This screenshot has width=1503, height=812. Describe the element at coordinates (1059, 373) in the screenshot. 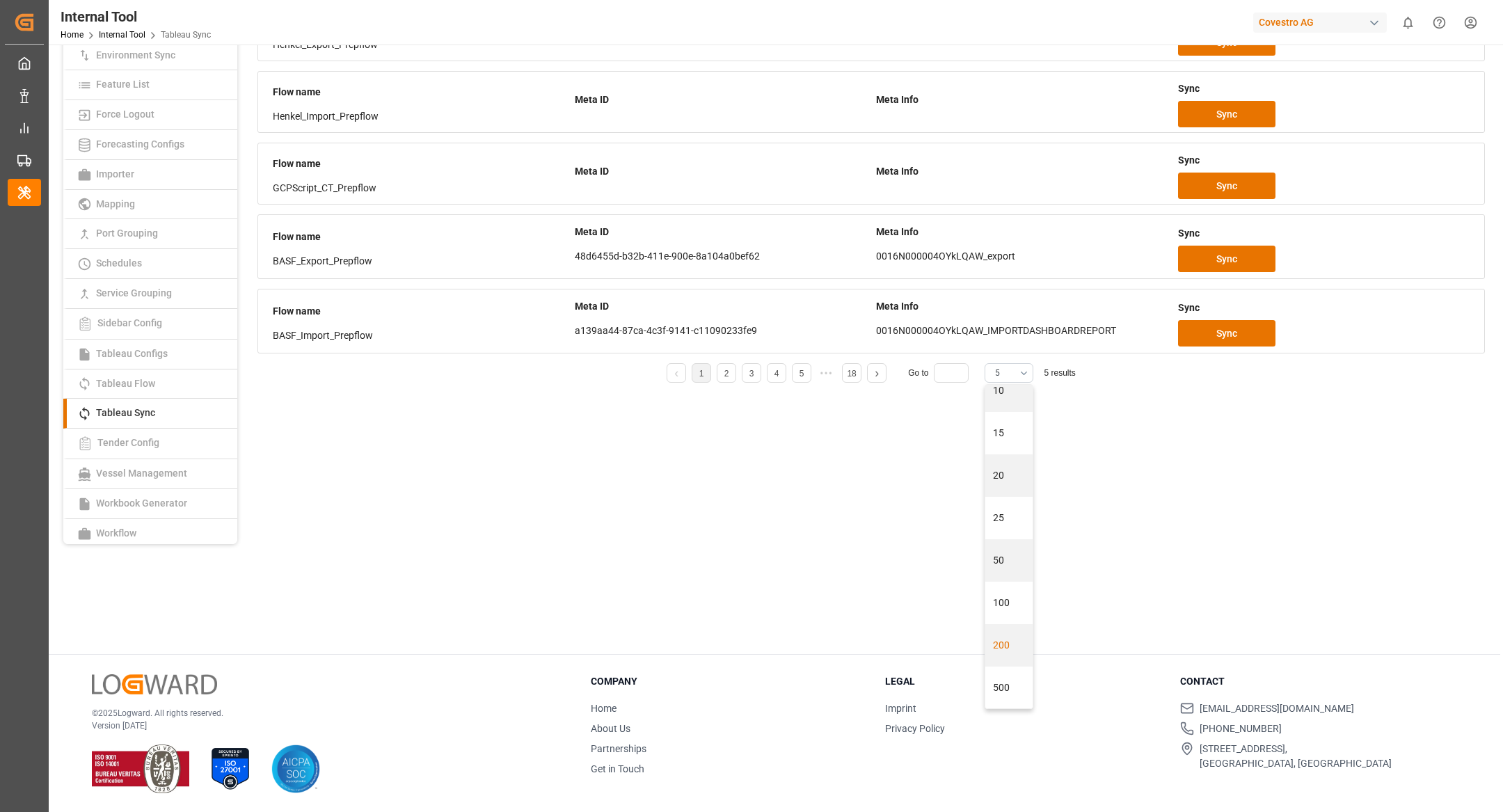

I see `span: 5 results` at that location.